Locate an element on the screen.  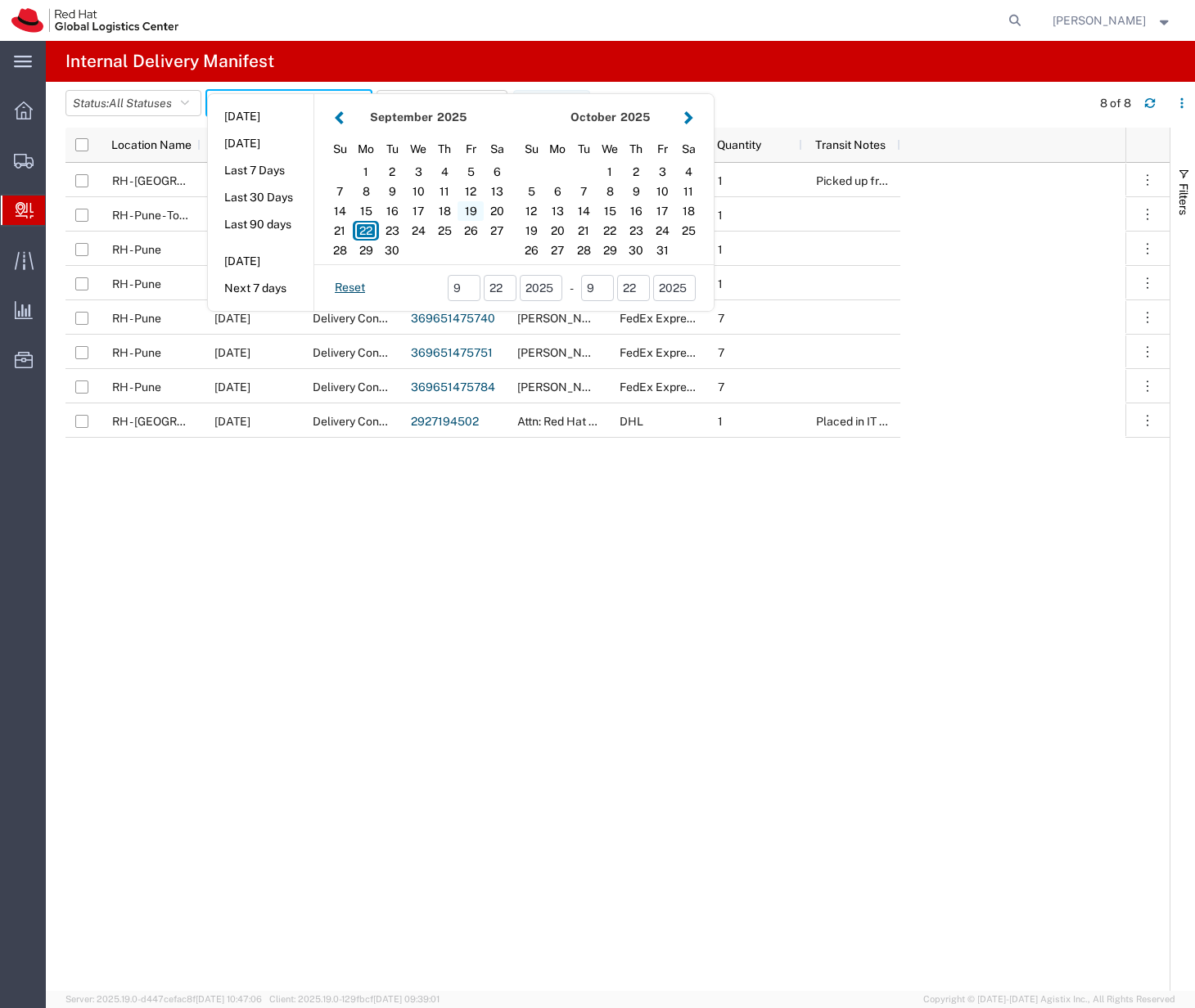
div: 27 is located at coordinates (558, 250).